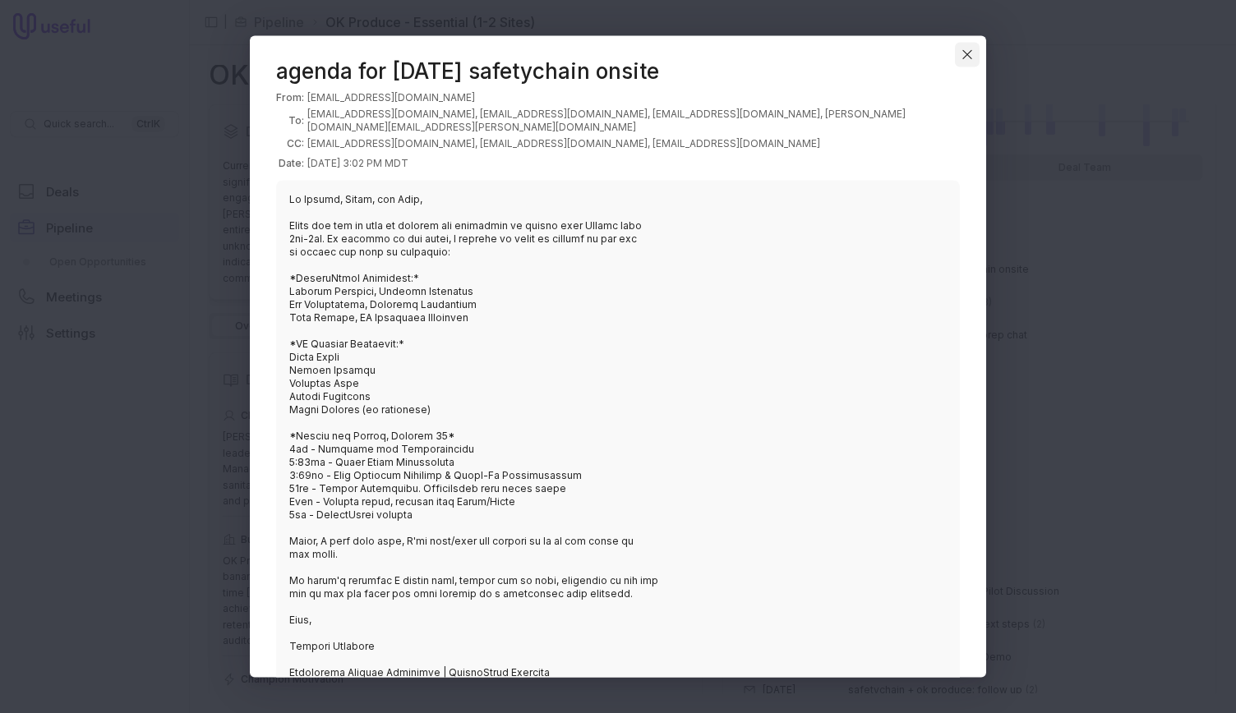 Image resolution: width=1236 pixels, height=713 pixels. What do you see at coordinates (292, 98) in the screenshot?
I see `th: From:` at bounding box center [292, 98].